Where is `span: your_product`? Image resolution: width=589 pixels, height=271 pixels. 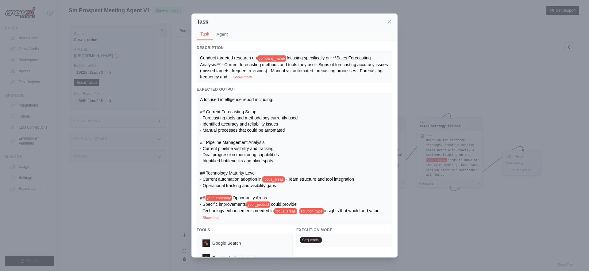
span: your_product is located at coordinates (258, 205).